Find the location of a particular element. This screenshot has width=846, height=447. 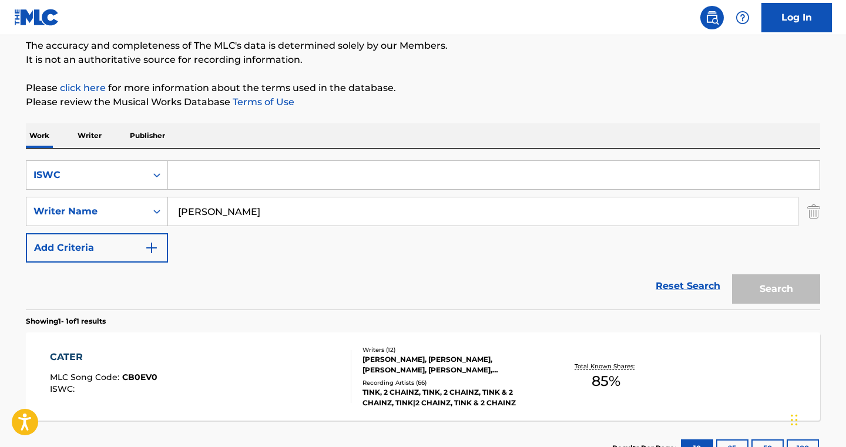

p: Please for more information about the terms used in the database. is located at coordinates (423, 88).